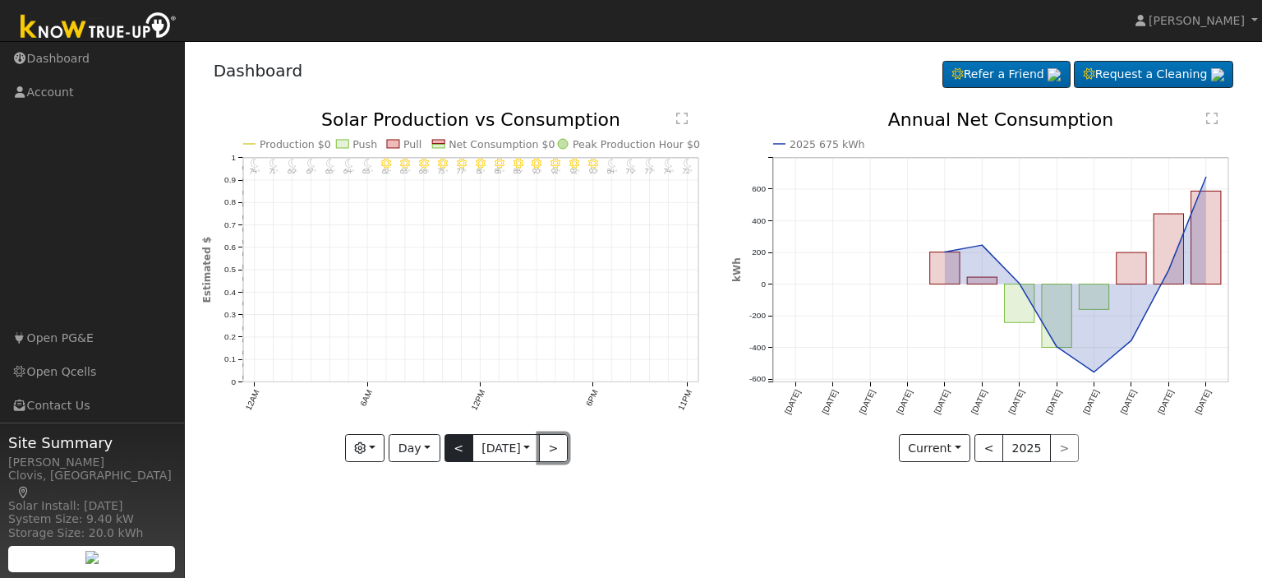 The image size is (1262, 578). What do you see at coordinates (1154, 75) in the screenshot?
I see `a: Request a Cleaning` at bounding box center [1154, 75].